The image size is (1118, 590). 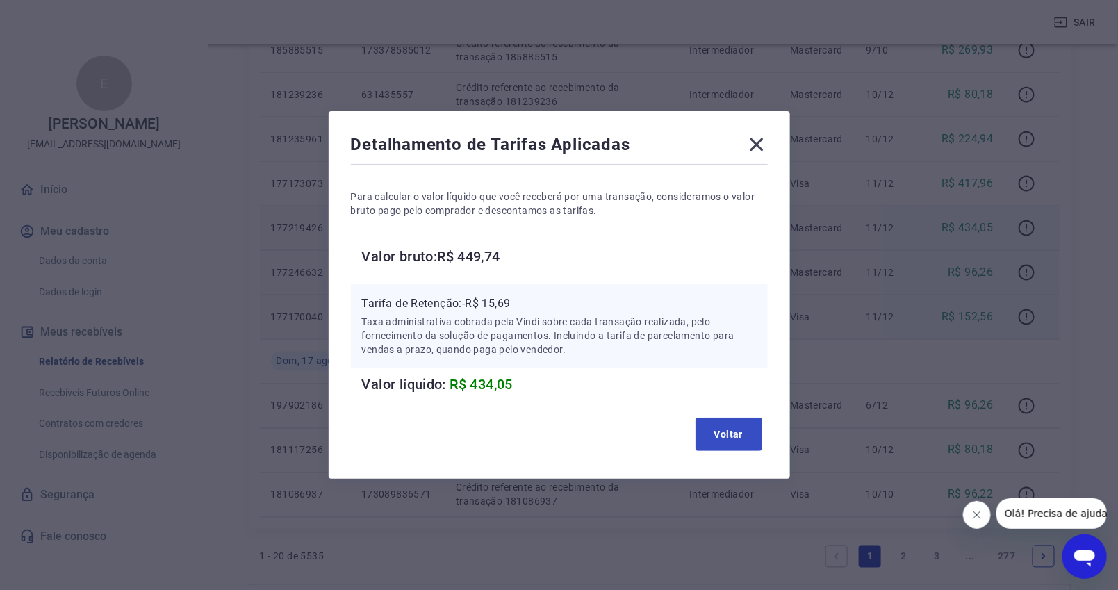 What do you see at coordinates (559, 304) in the screenshot?
I see `p: Tarifa de Retenção: -R$ 15,69` at bounding box center [559, 304].